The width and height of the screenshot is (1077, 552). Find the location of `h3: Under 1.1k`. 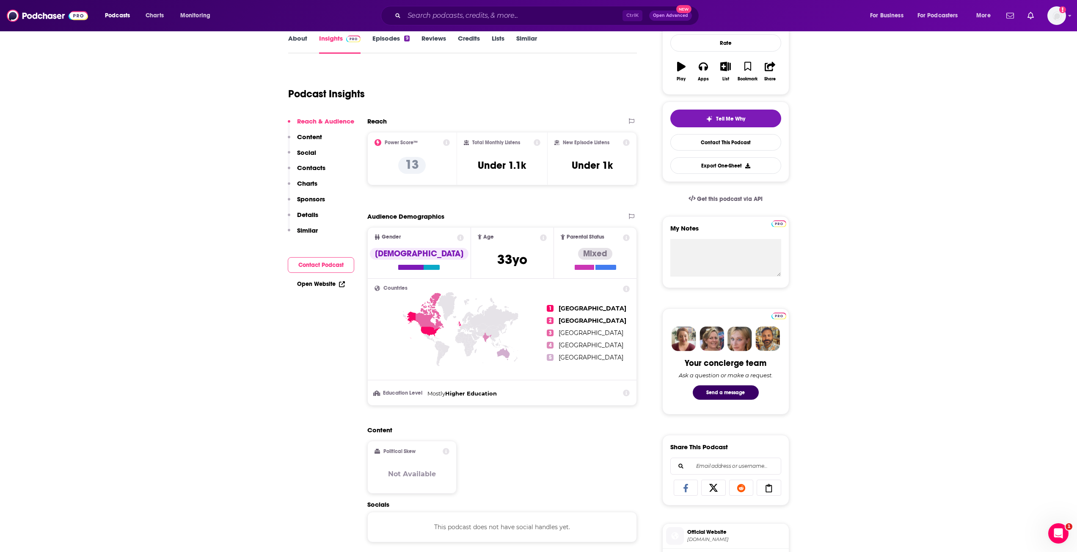

h3: Under 1.1k is located at coordinates (502, 165).